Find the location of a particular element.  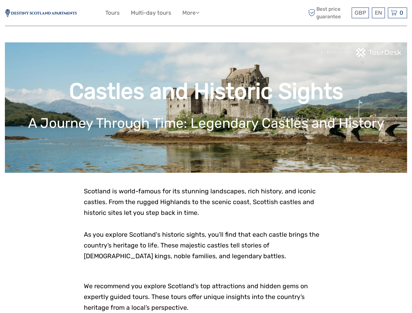

h1: Castles and Historic Sights is located at coordinates (206, 91).